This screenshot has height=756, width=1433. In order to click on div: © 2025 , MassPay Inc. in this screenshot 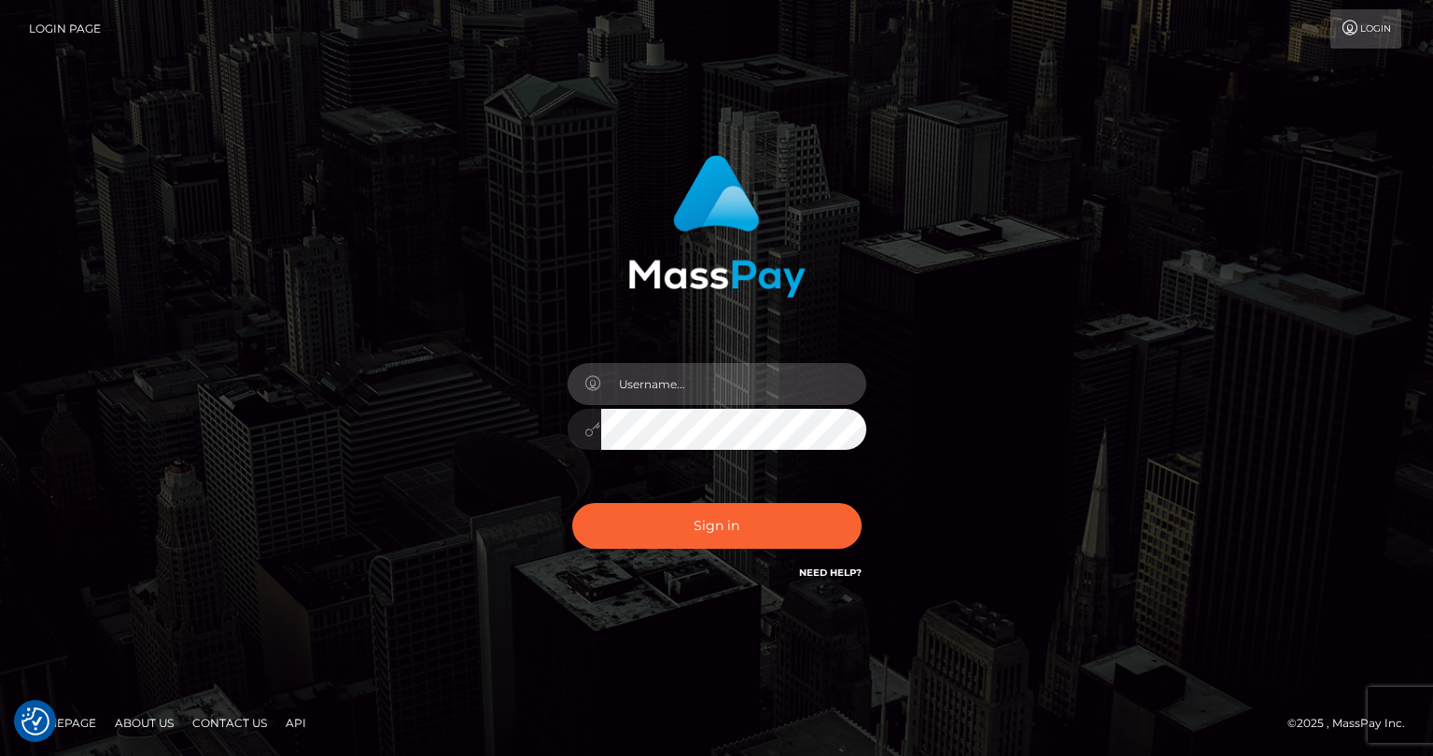, I will do `click(1352, 723)`.